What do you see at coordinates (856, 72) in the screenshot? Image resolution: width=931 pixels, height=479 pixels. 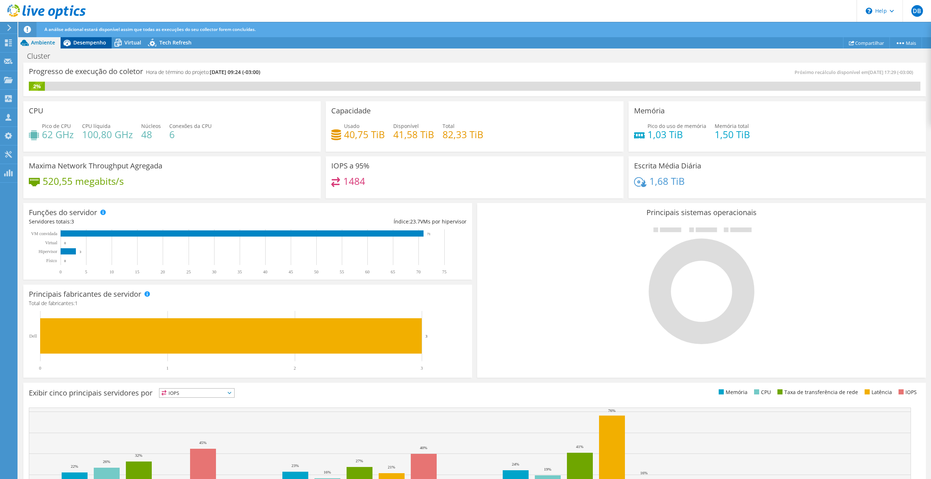 I see `span: Próximo recálculo disponível em` at bounding box center [856, 72].